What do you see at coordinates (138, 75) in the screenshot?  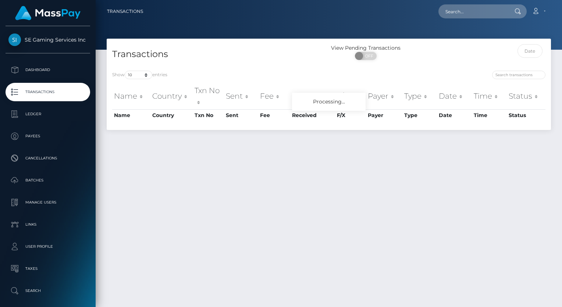 I see `select: Showentries` at bounding box center [138, 75].